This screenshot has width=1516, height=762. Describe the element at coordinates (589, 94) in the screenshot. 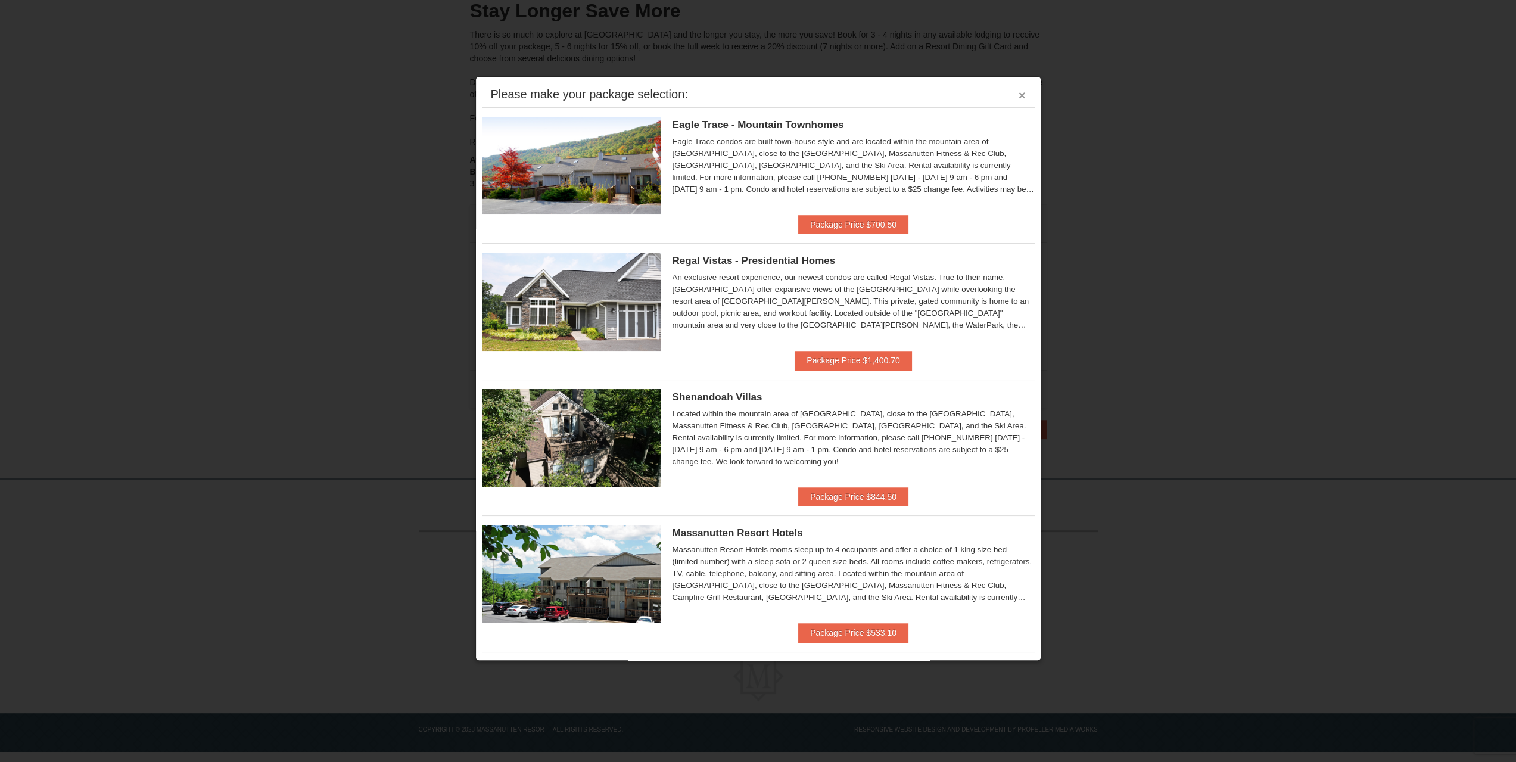

I see `div: Please make your package selection:` at that location.